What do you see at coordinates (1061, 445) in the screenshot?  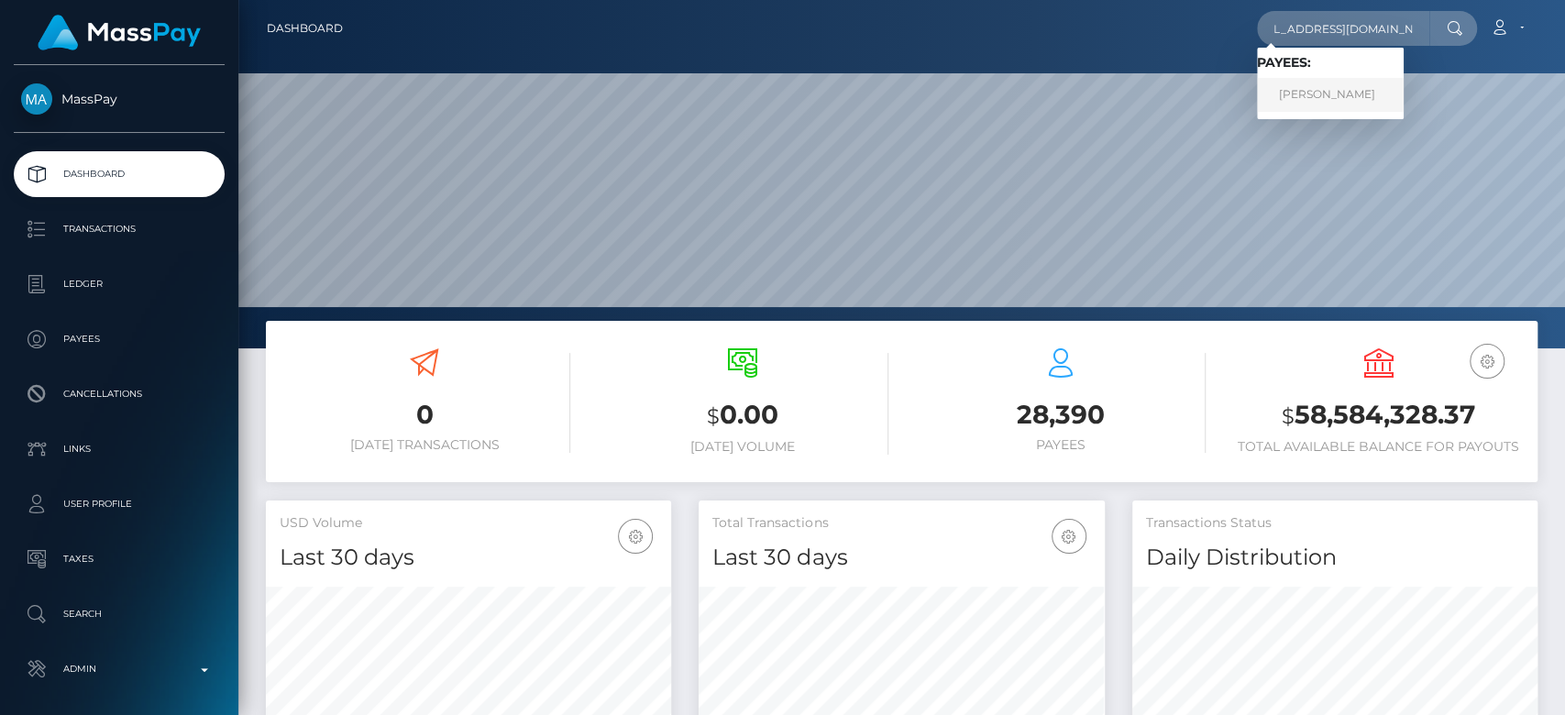 I see `h6: Payees` at bounding box center [1061, 445].